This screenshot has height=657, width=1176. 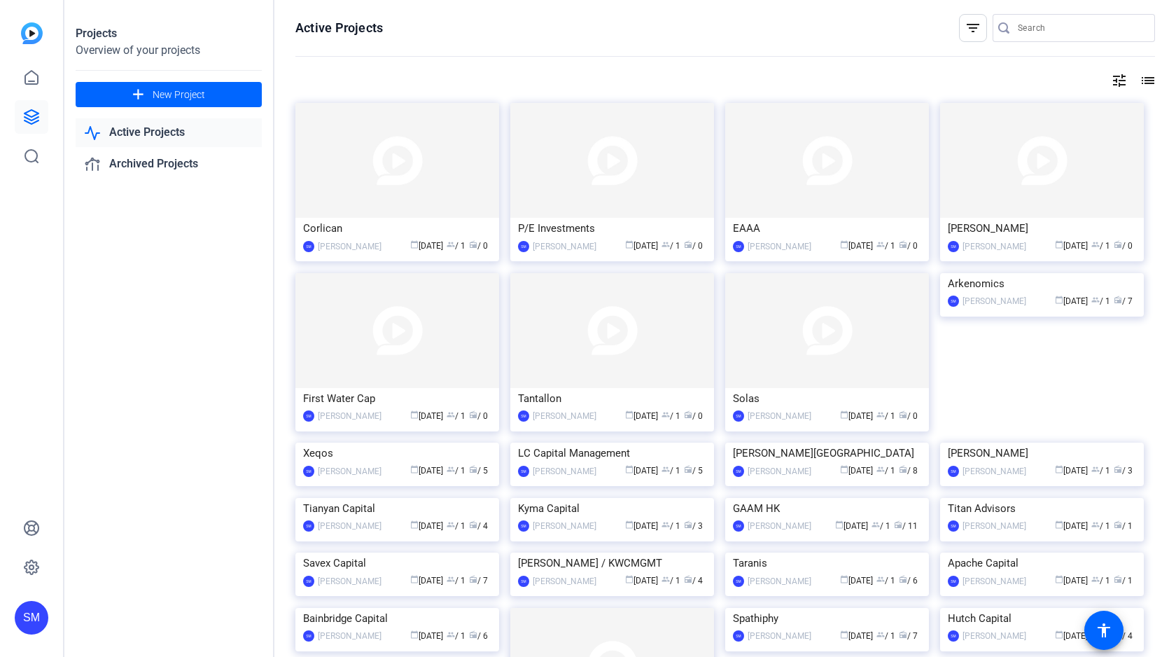 What do you see at coordinates (1042, 563) in the screenshot?
I see `div: Apache Capital` at bounding box center [1042, 563].